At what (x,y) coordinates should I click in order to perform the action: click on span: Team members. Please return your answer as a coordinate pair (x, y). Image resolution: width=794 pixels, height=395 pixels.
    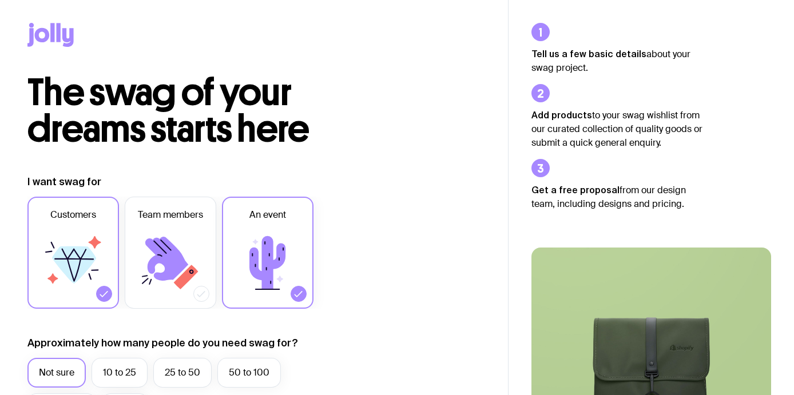
    Looking at the image, I should click on (170, 215).